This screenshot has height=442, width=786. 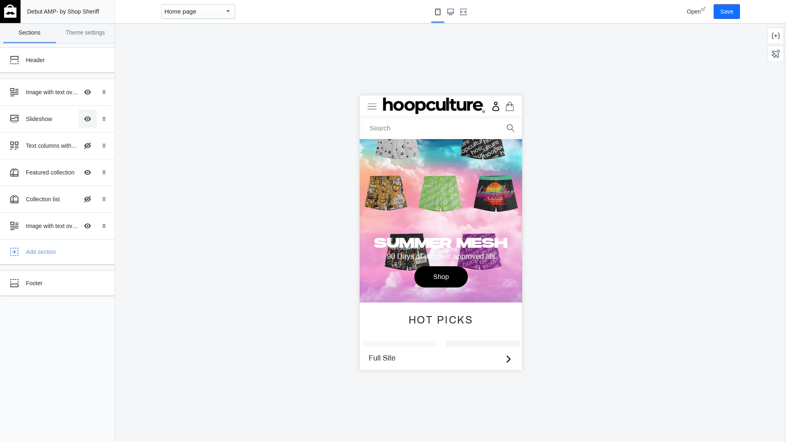 What do you see at coordinates (74, 10) in the screenshot?
I see `img: image` at bounding box center [74, 10].